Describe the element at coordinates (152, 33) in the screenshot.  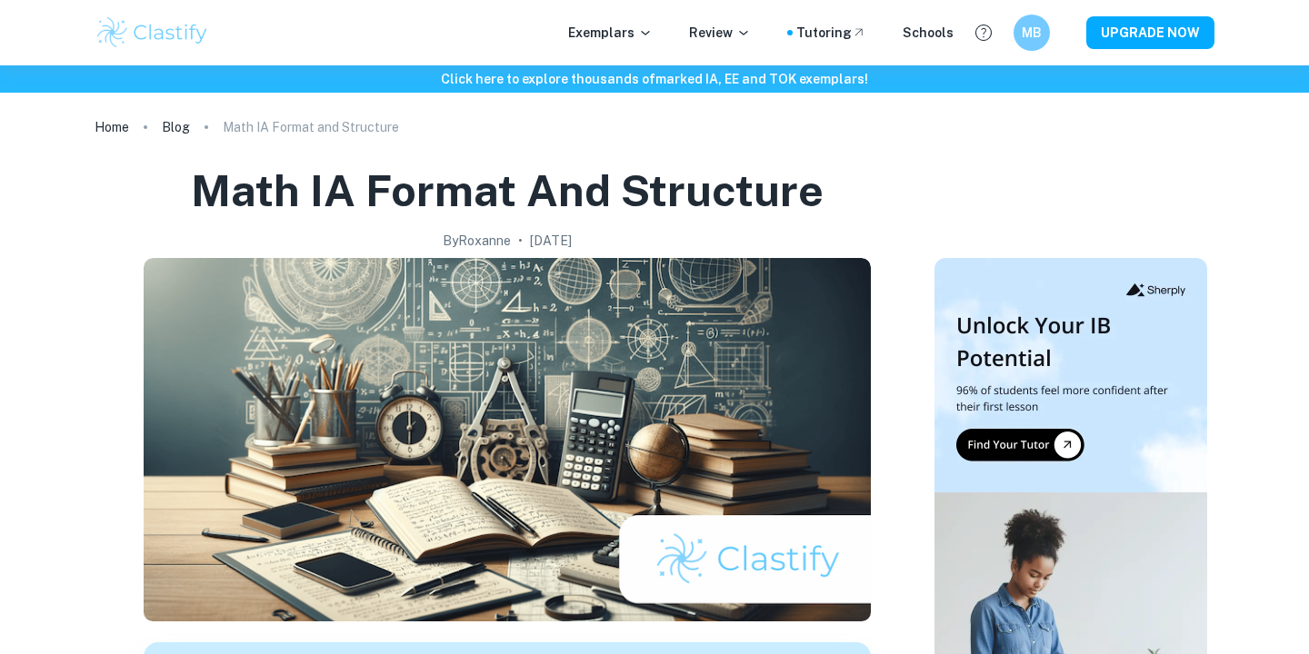
I see `img: Clastify logo` at that location.